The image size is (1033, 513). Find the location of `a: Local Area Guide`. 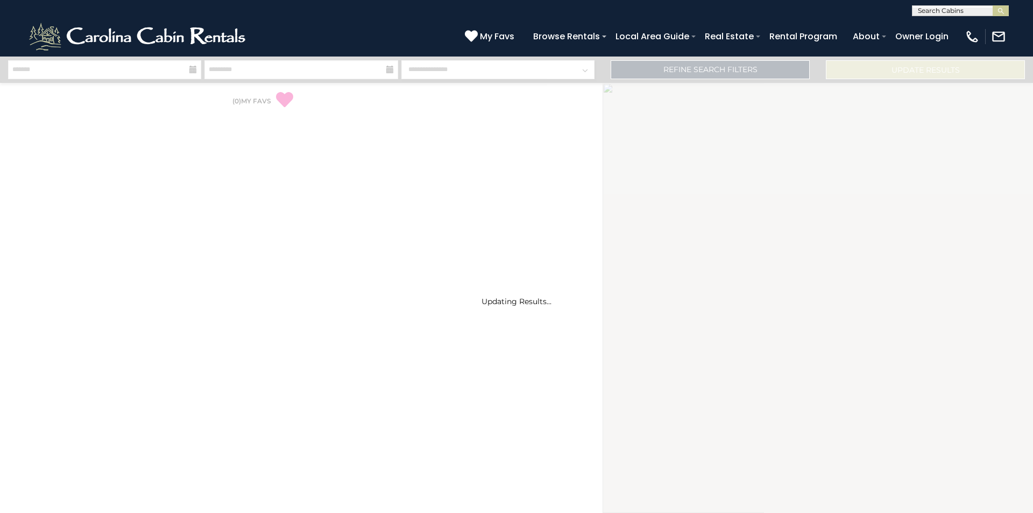

a: Local Area Guide is located at coordinates (652, 36).